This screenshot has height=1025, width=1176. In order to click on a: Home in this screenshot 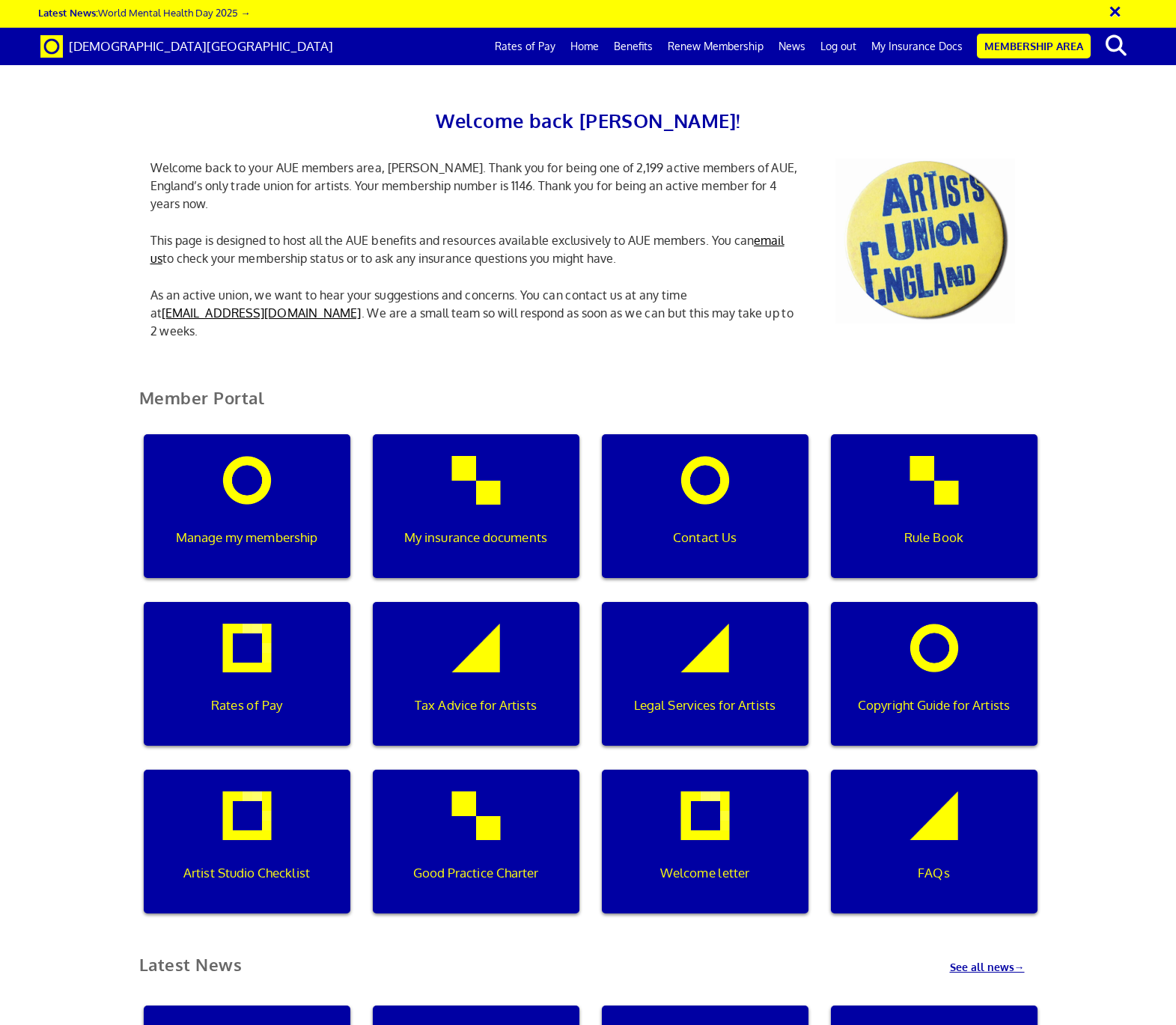, I will do `click(585, 47)`.